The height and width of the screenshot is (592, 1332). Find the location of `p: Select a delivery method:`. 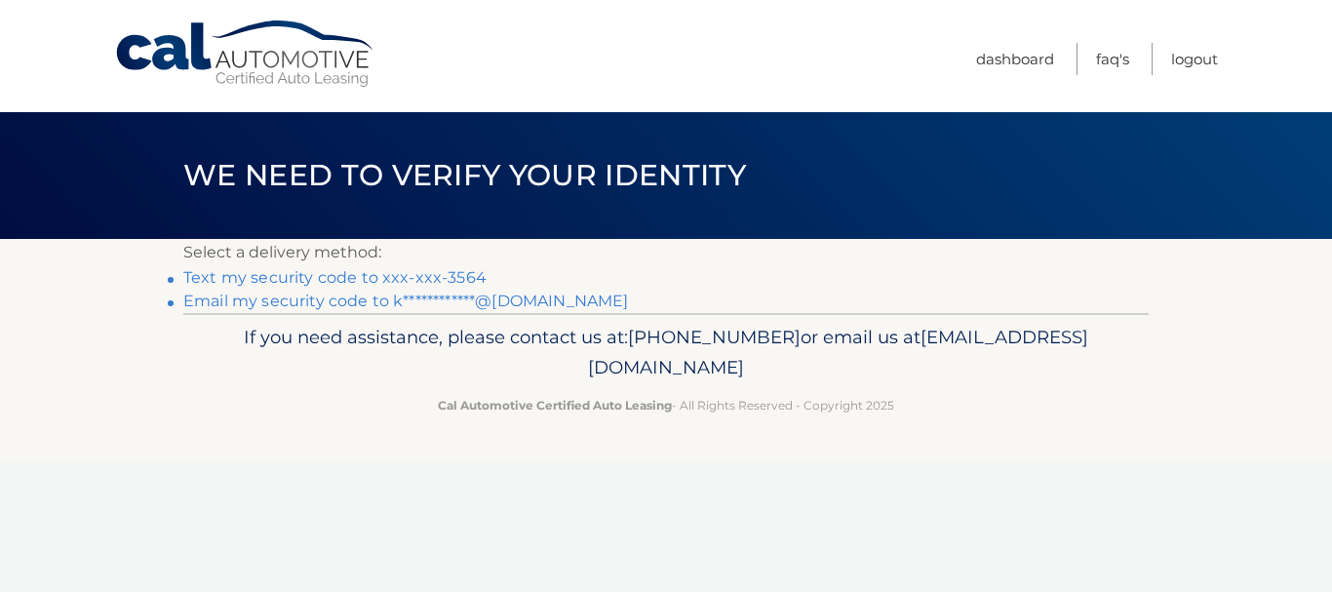

p: Select a delivery method: is located at coordinates (666, 252).